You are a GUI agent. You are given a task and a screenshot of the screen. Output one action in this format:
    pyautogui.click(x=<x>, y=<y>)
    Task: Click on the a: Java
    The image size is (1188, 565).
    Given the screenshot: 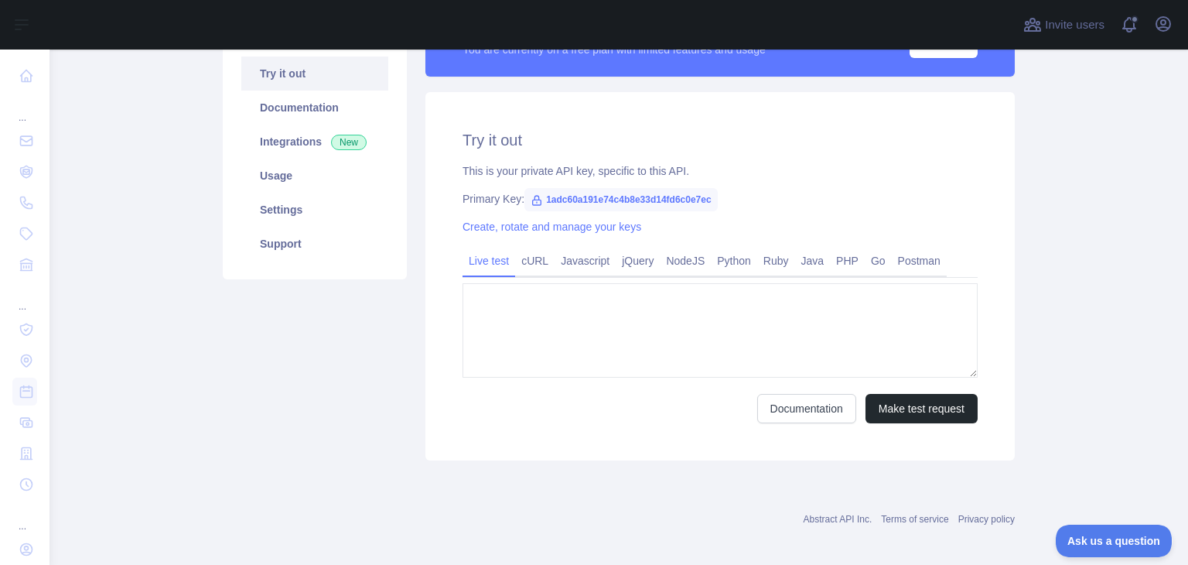 What is the action you would take?
    pyautogui.click(x=813, y=261)
    